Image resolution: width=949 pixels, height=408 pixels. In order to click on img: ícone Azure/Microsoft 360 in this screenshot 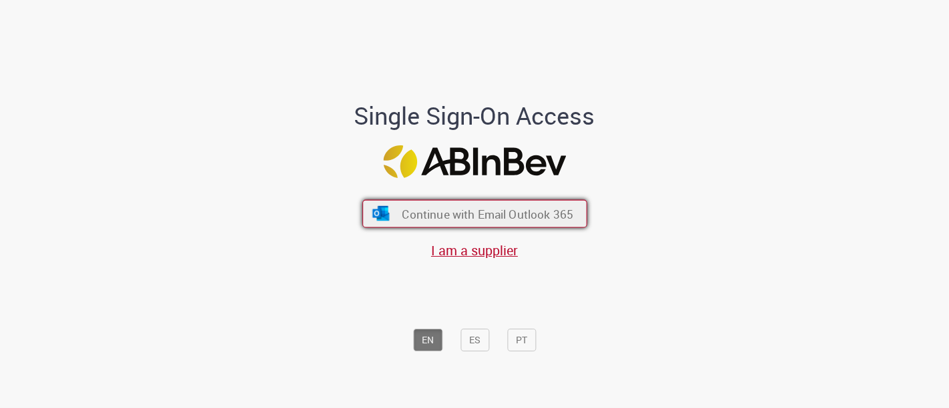, I will do `click(380, 214)`.